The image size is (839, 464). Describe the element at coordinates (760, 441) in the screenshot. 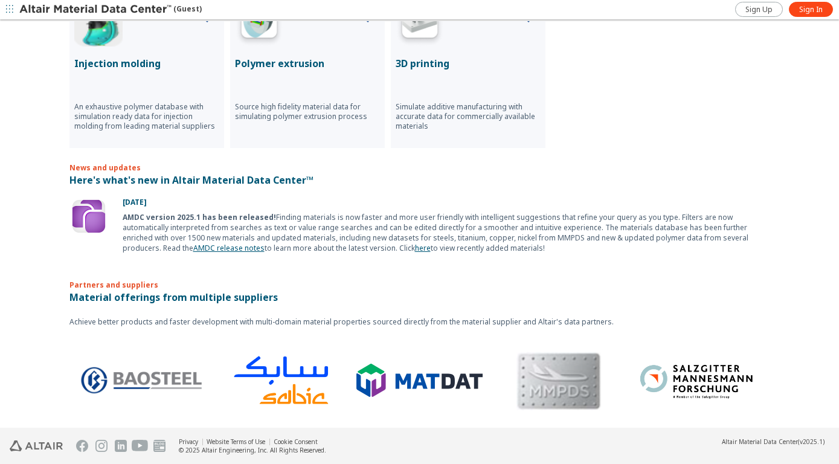

I see `span: Altair Material Data Center` at that location.